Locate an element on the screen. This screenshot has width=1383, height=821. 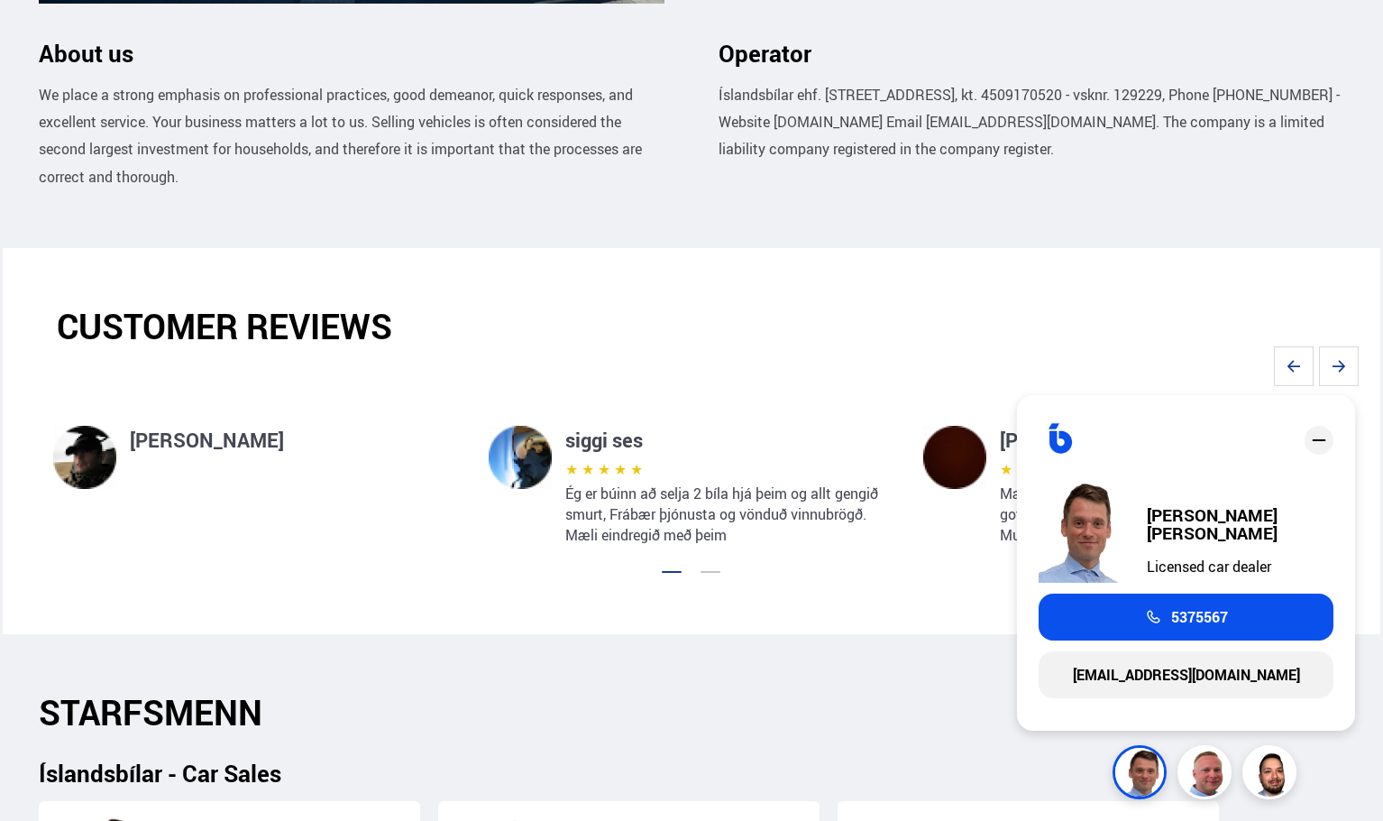
h3: Operator is located at coordinates (1032, 53).